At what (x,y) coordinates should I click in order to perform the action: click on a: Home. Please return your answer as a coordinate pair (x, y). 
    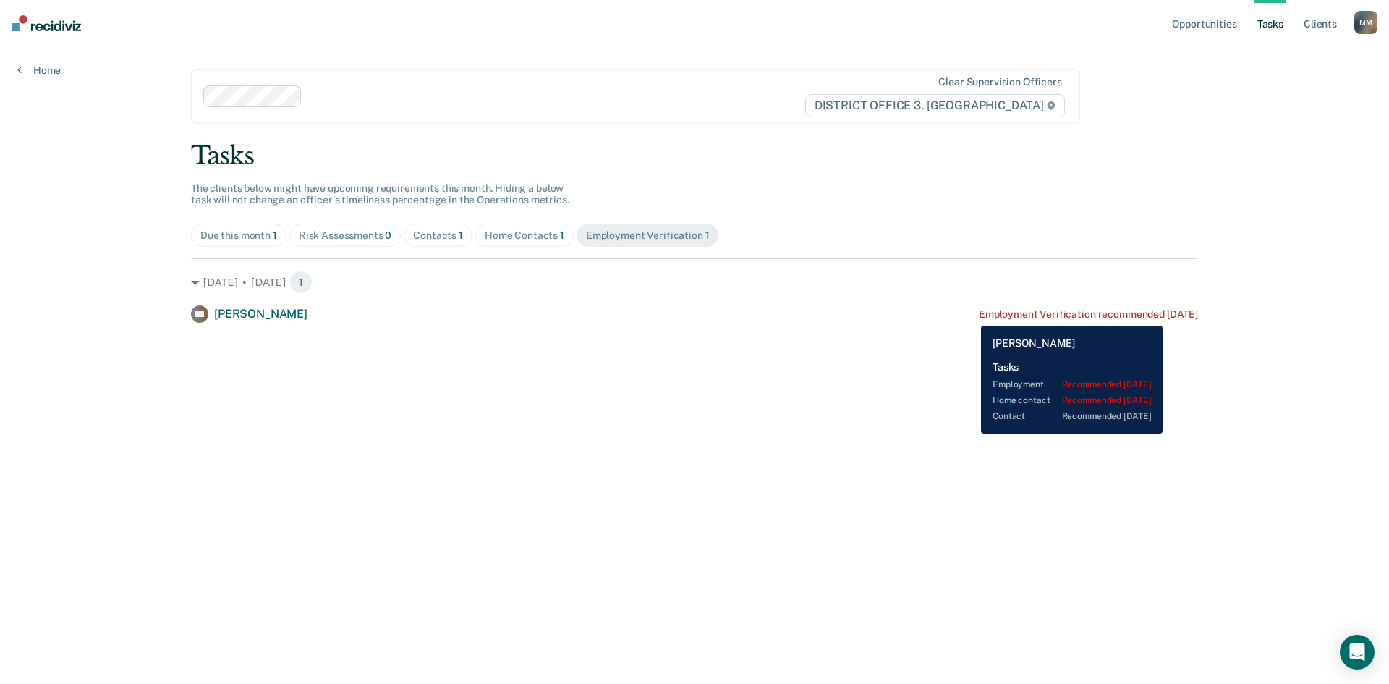
    Looking at the image, I should click on (39, 70).